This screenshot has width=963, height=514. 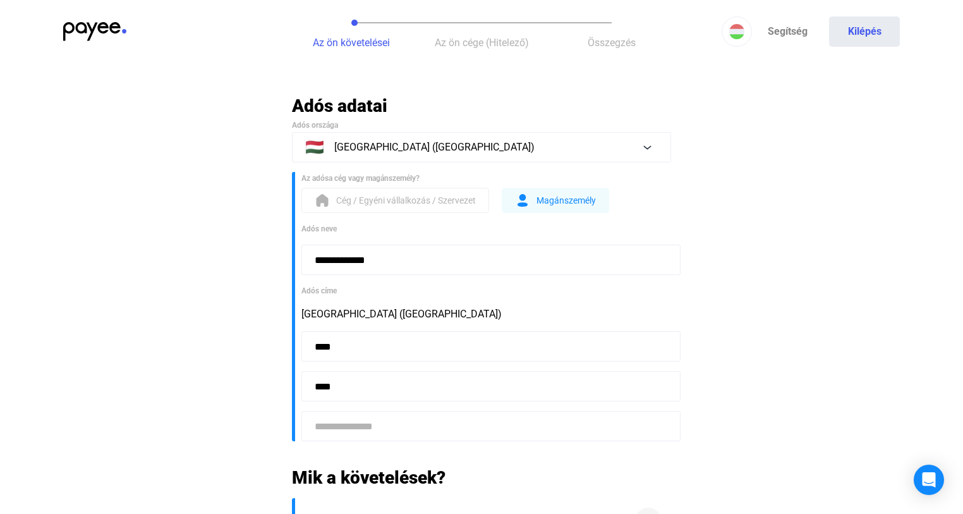 I want to click on div: Adós címe, so click(x=486, y=291).